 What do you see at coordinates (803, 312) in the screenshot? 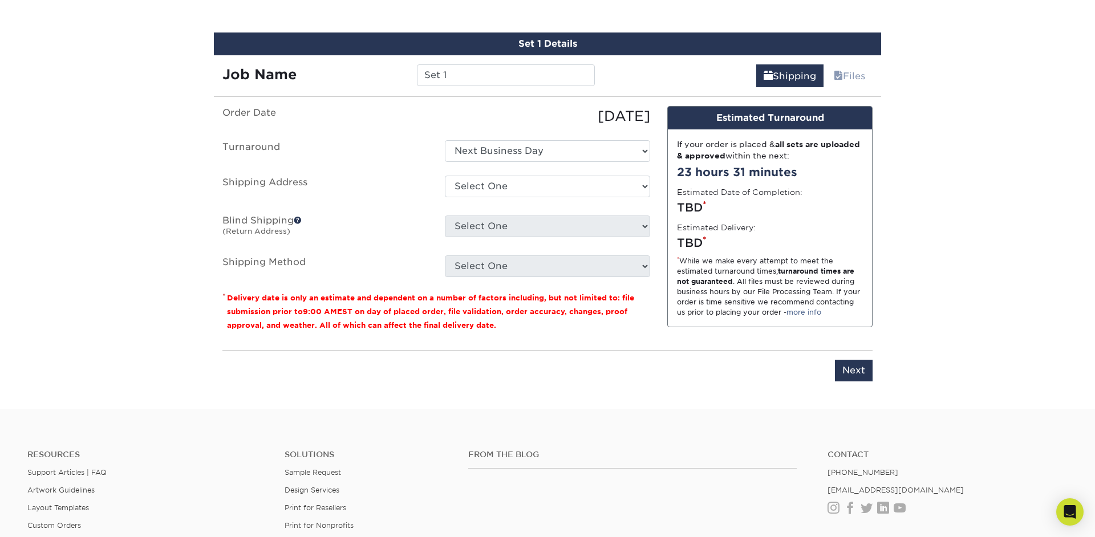
I see `a: more info` at bounding box center [803, 312].